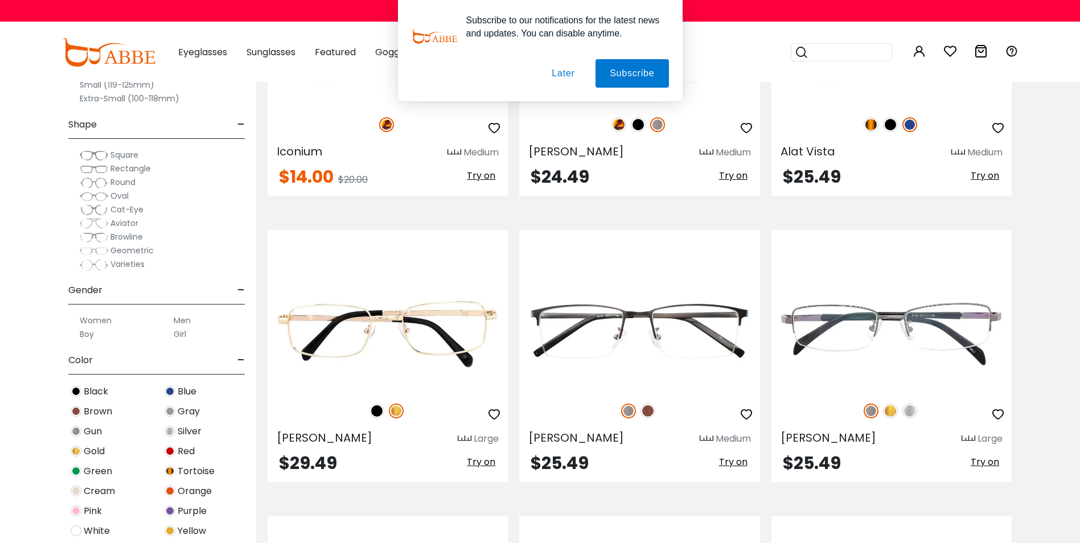 Image resolution: width=1080 pixels, height=543 pixels. What do you see at coordinates (83, 125) in the screenshot?
I see `span: Shape` at bounding box center [83, 125].